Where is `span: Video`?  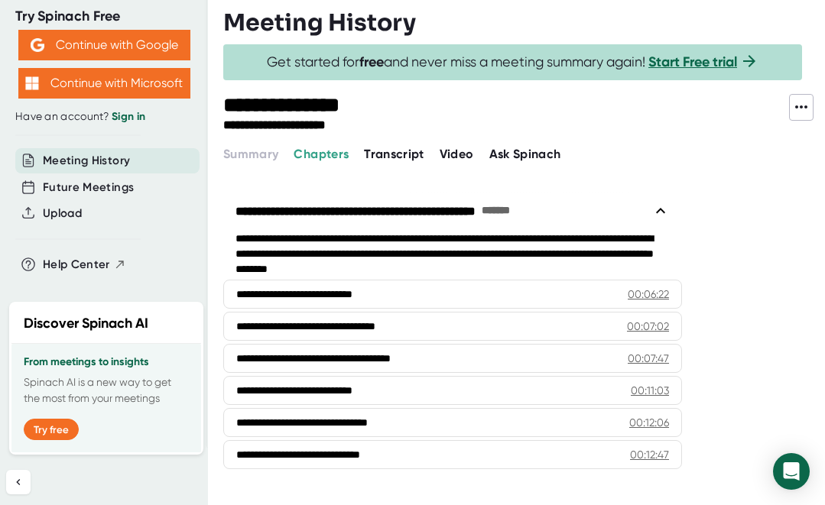
span: Video is located at coordinates (456, 154).